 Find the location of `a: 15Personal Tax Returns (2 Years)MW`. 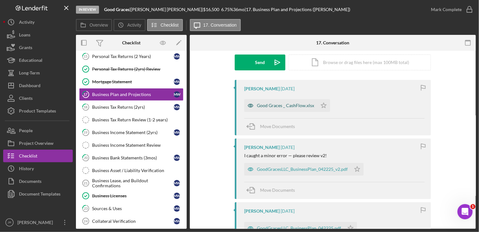

a: 15Personal Tax Returns (2 Years)MW is located at coordinates (131, 56).